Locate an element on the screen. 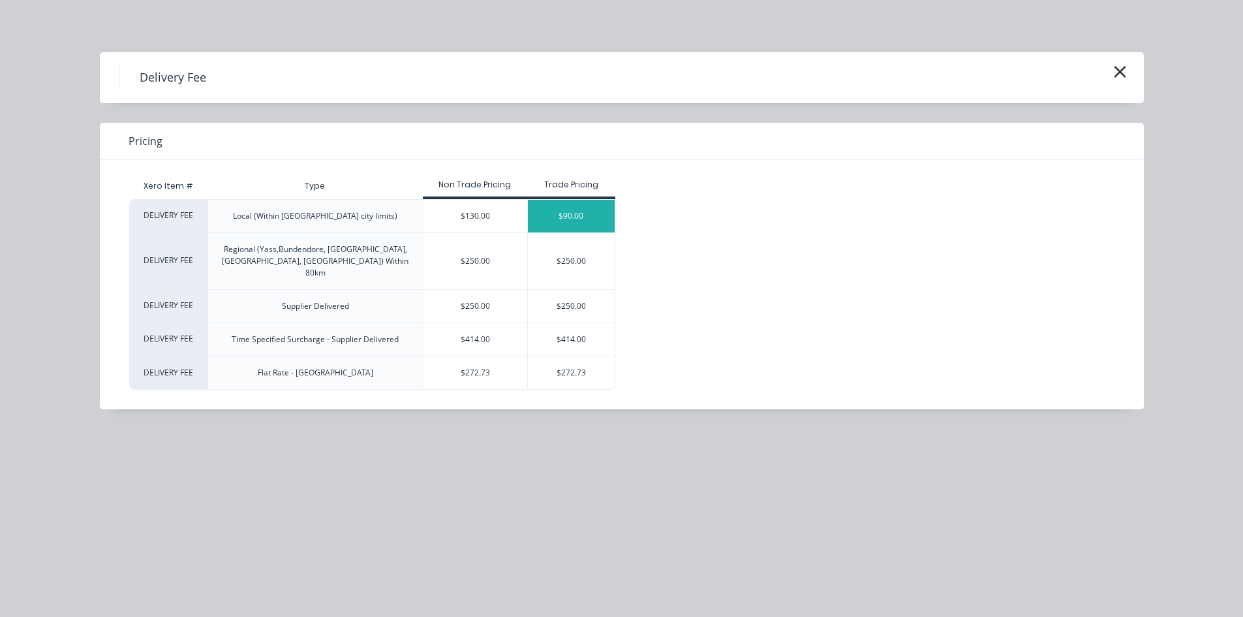 This screenshot has height=617, width=1243. span: Pricing is located at coordinates (146, 141).